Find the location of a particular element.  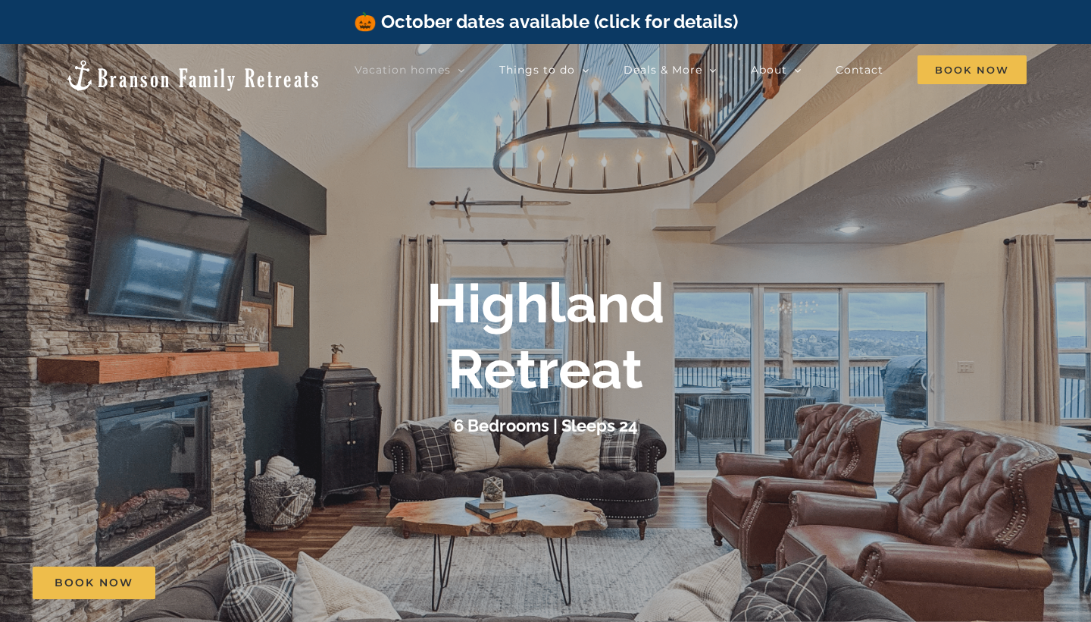

span: Deals & More is located at coordinates (663, 70).